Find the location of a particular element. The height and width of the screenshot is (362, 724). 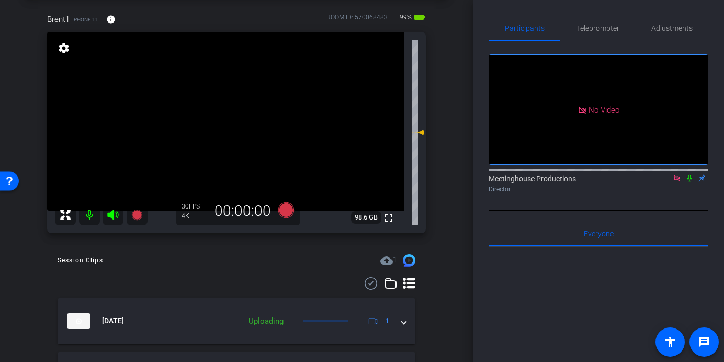

span: 98.6 GB is located at coordinates (366, 217).